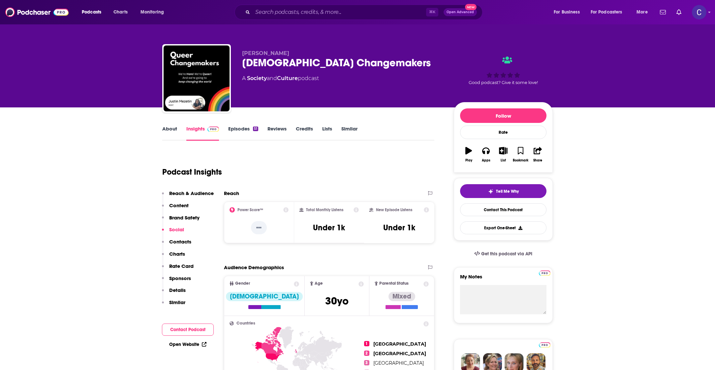 The width and height of the screenshot is (715, 370). Describe the element at coordinates (432, 12) in the screenshot. I see `span: ⌘ K` at that location.